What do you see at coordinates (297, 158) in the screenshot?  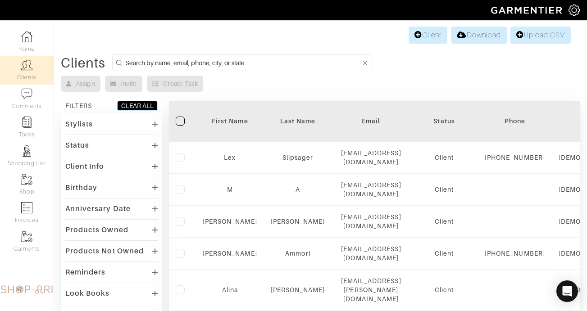 I see `a: Slipsager` at bounding box center [297, 158].